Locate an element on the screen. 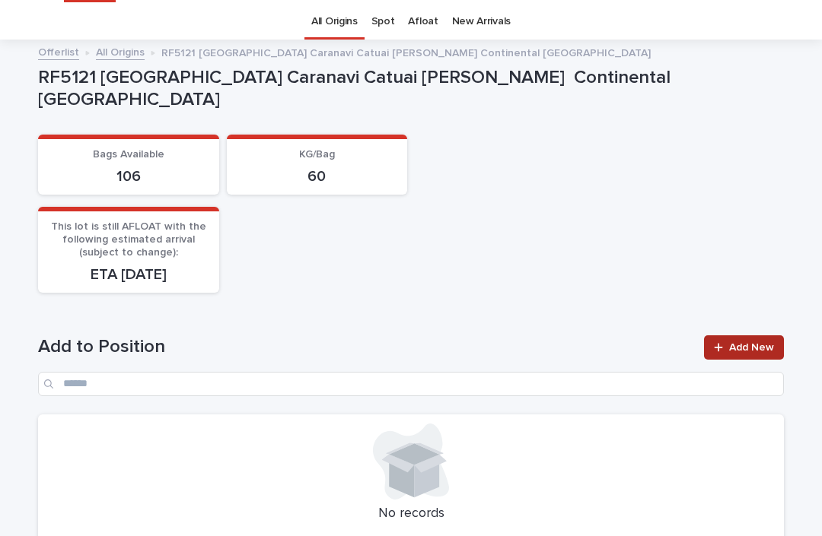  span: KG/Bag is located at coordinates (316, 154).